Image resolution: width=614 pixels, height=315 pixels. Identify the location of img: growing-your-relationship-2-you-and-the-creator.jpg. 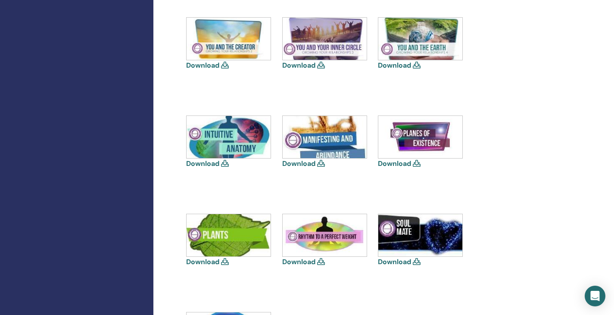
(228, 39).